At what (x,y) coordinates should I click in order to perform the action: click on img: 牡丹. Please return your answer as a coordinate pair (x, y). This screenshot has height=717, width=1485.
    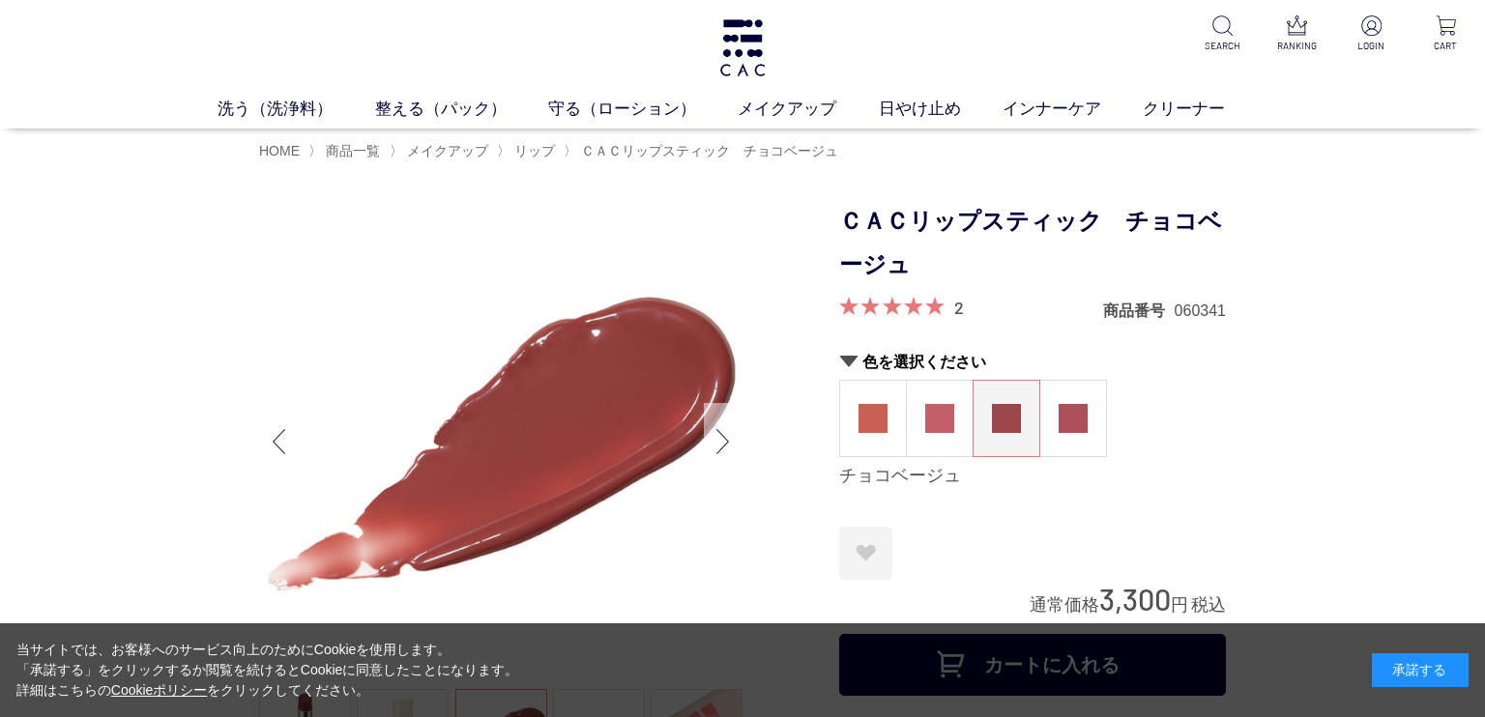
    Looking at the image, I should click on (939, 419).